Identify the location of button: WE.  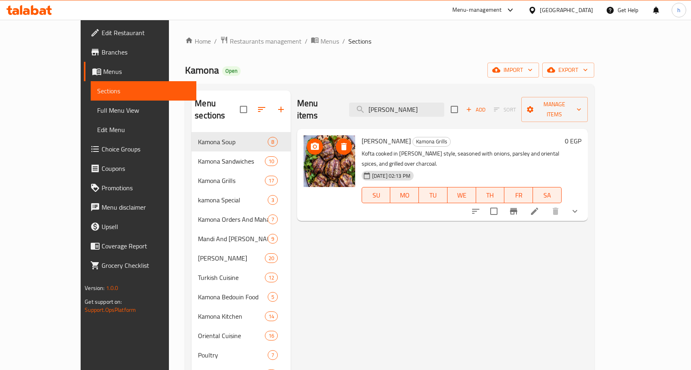
(462, 195).